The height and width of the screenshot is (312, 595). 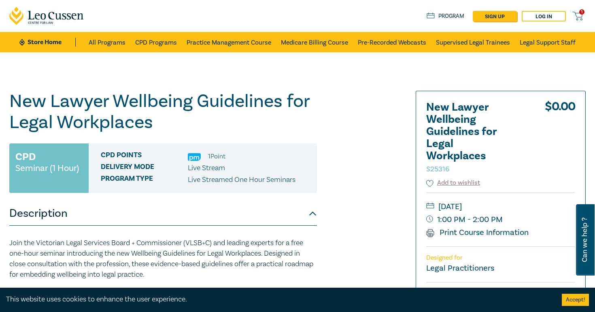 What do you see at coordinates (501, 220) in the screenshot?
I see `small: 1:00 PM - 2:00 PM` at bounding box center [501, 220].